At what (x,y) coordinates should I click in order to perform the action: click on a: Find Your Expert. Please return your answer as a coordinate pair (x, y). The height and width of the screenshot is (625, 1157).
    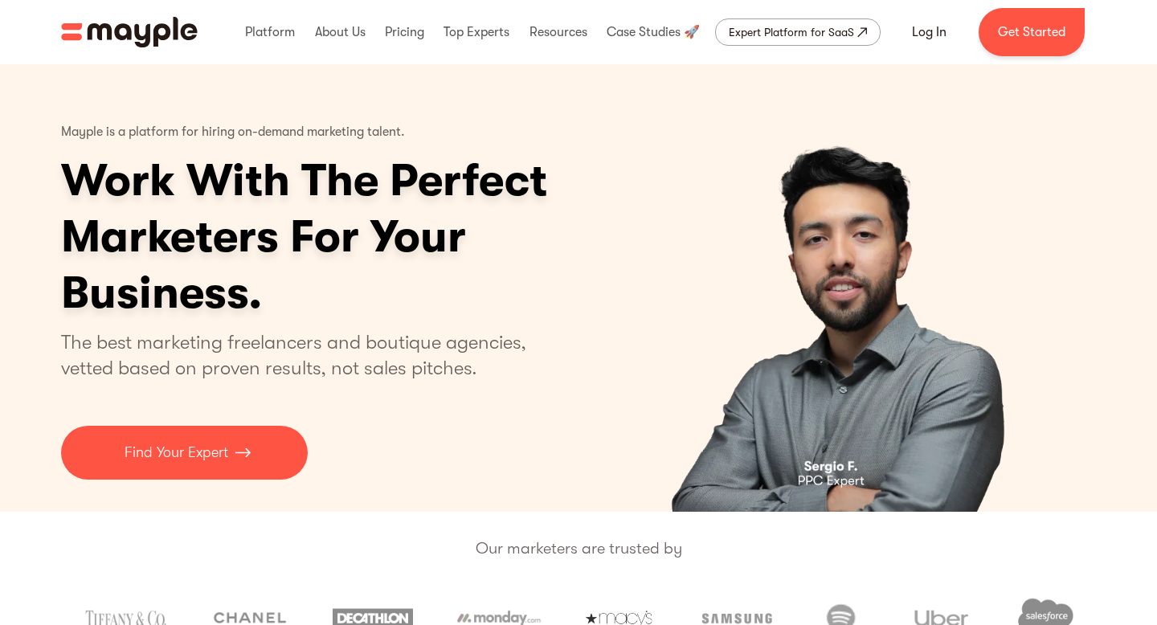
    Looking at the image, I should click on (184, 453).